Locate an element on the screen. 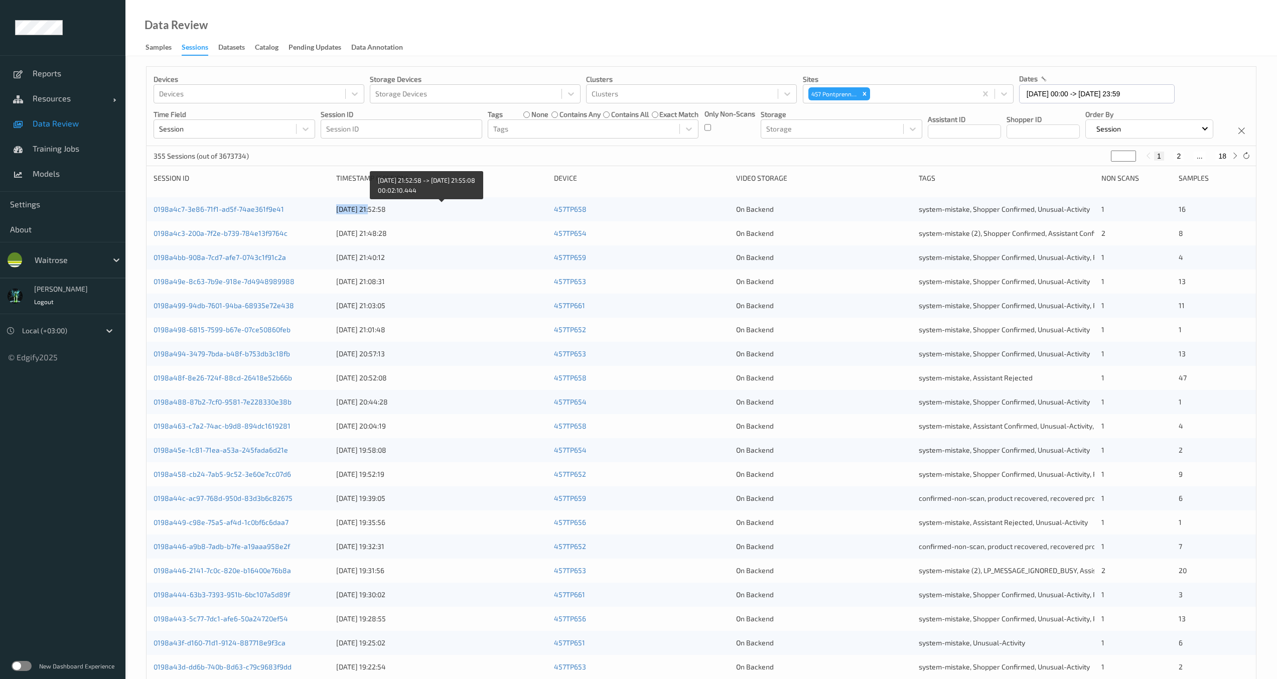  p: Session is located at coordinates (1109, 129).